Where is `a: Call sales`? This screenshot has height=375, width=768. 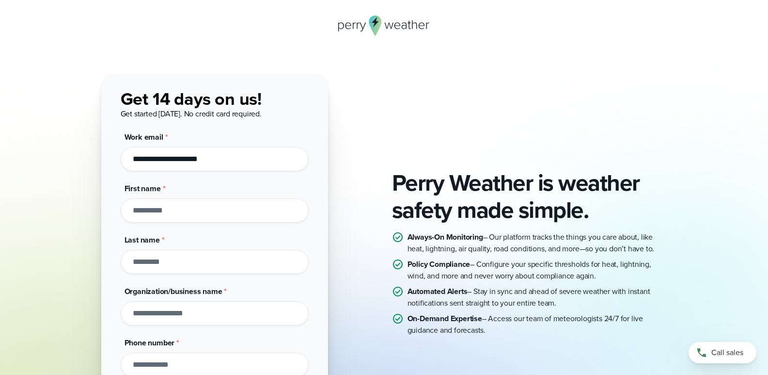 a: Call sales is located at coordinates (723, 352).